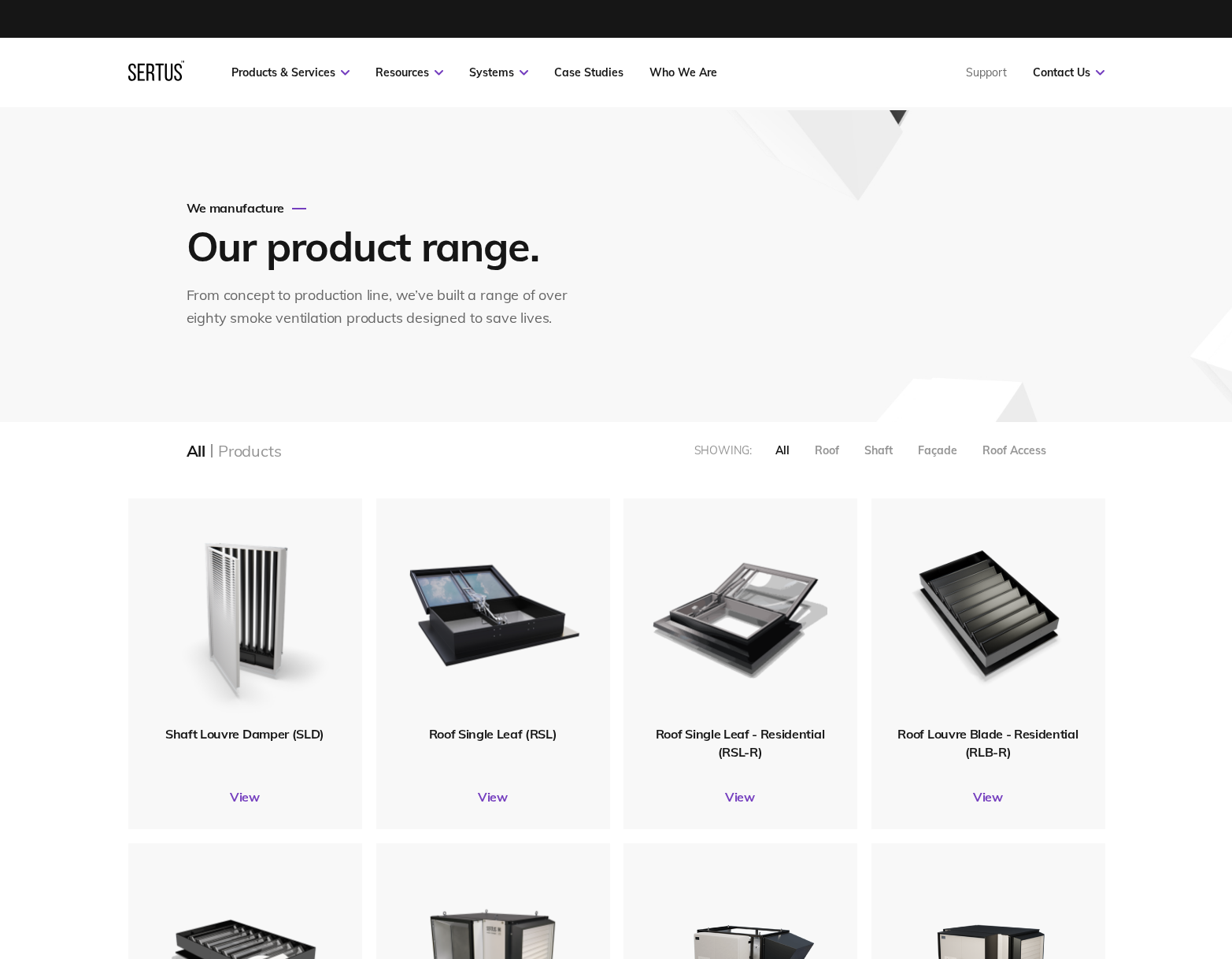  Describe the element at coordinates (383, 246) in the screenshot. I see `h1: Our product range.` at that location.